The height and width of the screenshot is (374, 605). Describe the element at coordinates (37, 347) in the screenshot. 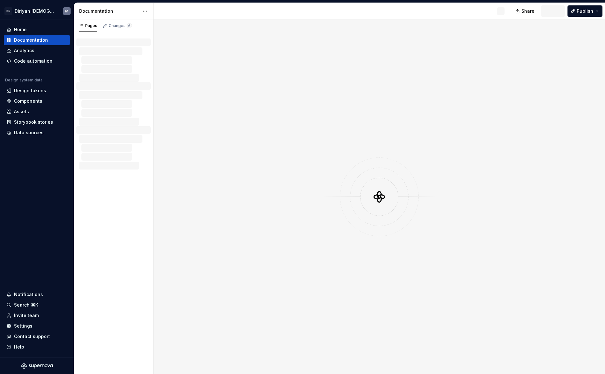

I see `button: Help` at that location.